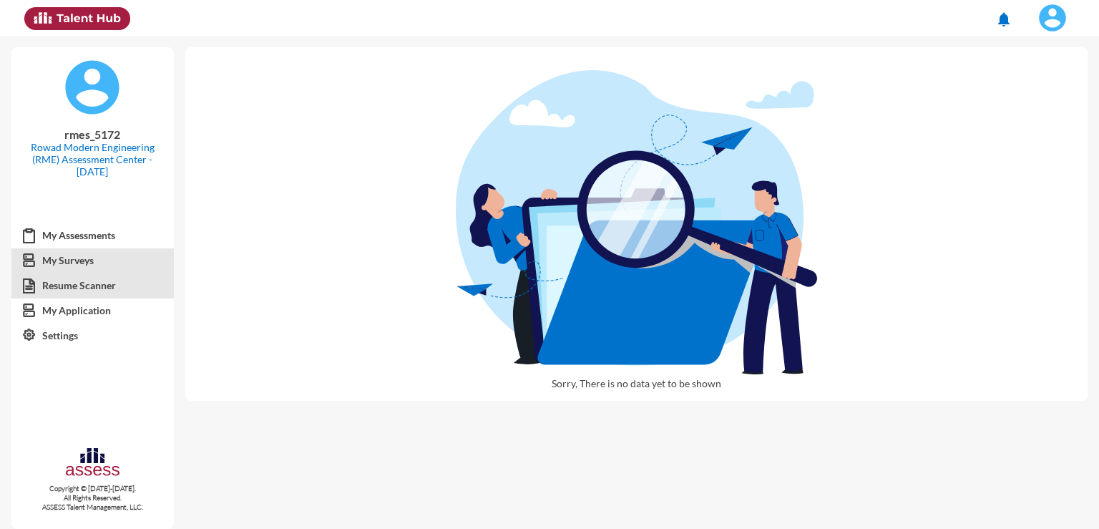 The height and width of the screenshot is (529, 1099). I want to click on p: rmes_5172, so click(92, 134).